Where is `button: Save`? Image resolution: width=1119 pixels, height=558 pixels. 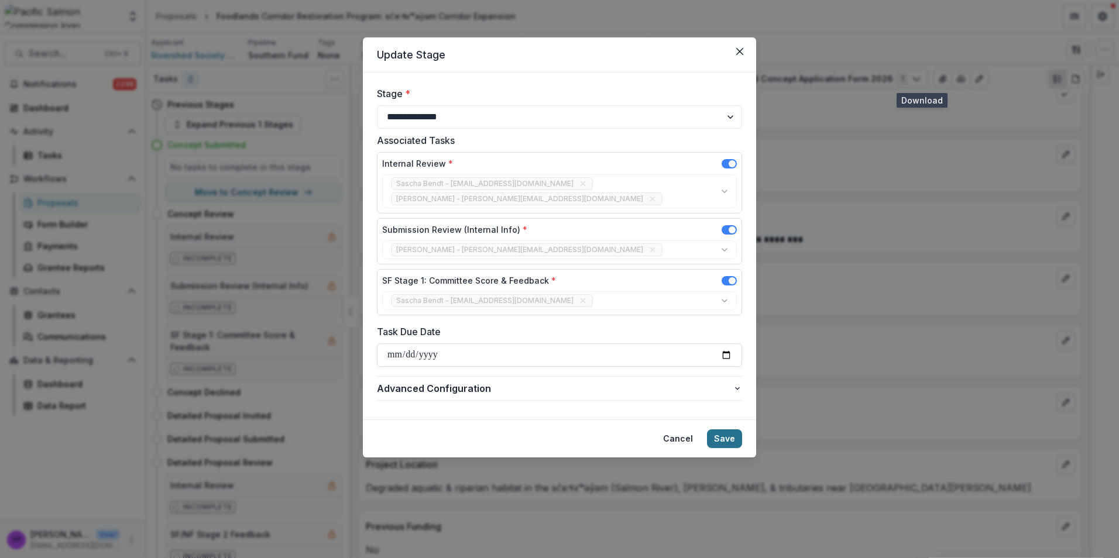 button: Save is located at coordinates (725, 439).